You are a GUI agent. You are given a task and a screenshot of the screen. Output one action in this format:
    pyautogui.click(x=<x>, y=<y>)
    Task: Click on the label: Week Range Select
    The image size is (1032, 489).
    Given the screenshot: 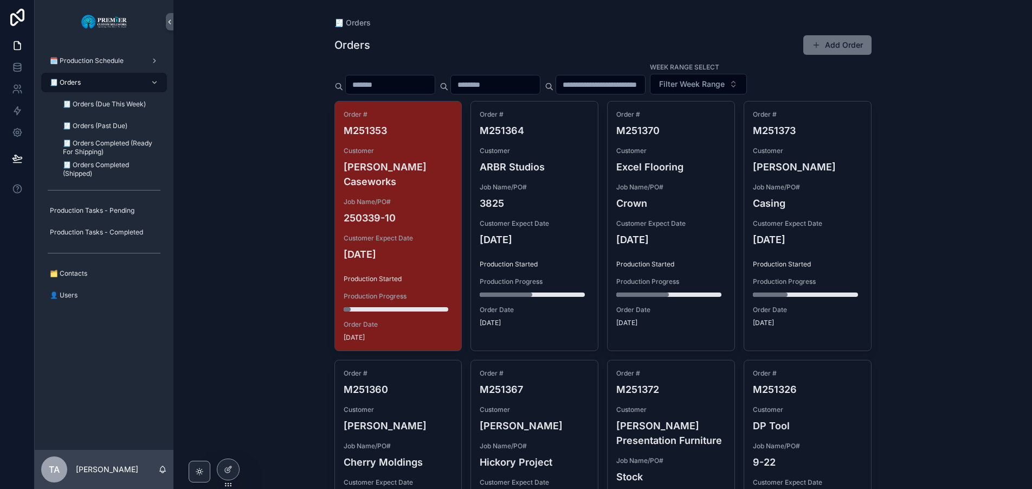 What is the action you would take?
    pyautogui.click(x=685, y=67)
    